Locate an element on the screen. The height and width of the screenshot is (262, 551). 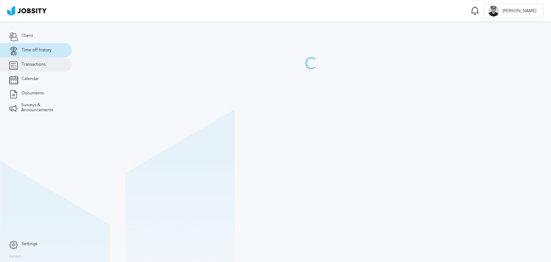
label: Version: is located at coordinates (15, 256).